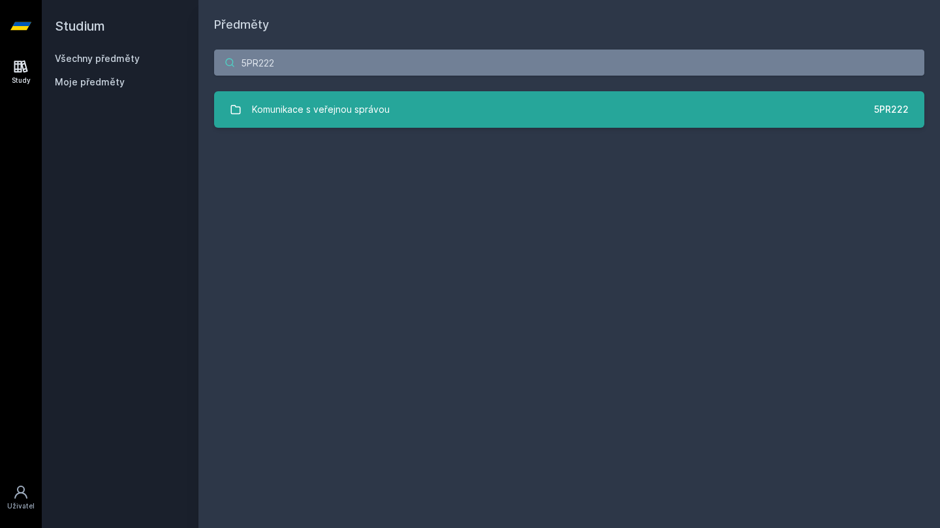 The image size is (940, 528). Describe the element at coordinates (21, 72) in the screenshot. I see `a: Study` at that location.